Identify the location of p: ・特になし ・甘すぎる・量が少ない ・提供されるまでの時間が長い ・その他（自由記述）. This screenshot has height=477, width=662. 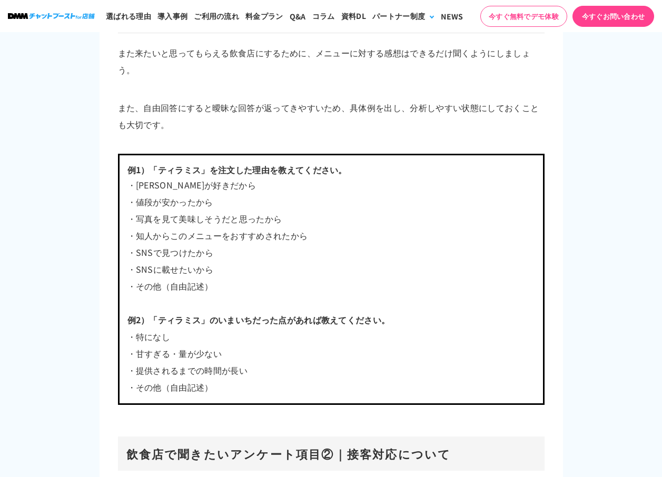
(331, 362).